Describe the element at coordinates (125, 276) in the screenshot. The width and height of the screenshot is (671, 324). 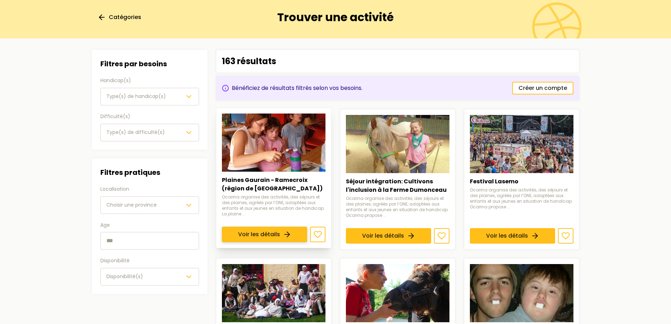
I see `span: Disponibilité(s)` at that location.